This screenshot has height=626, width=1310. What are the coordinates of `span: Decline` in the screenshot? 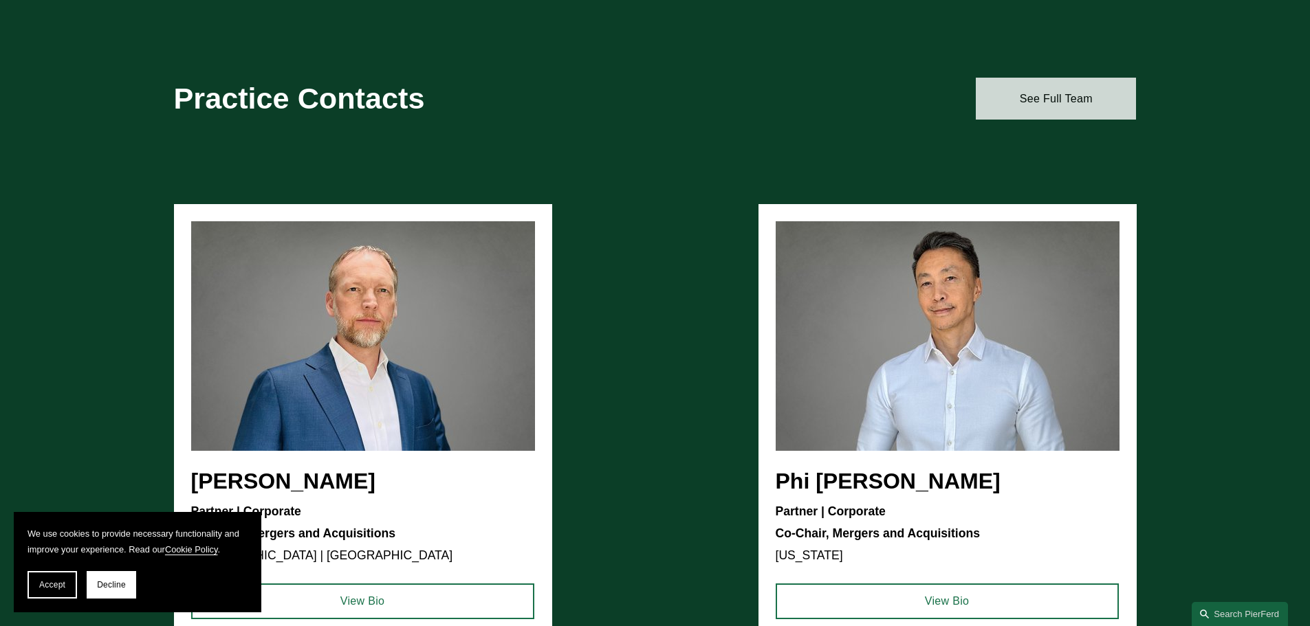 It's located at (111, 585).